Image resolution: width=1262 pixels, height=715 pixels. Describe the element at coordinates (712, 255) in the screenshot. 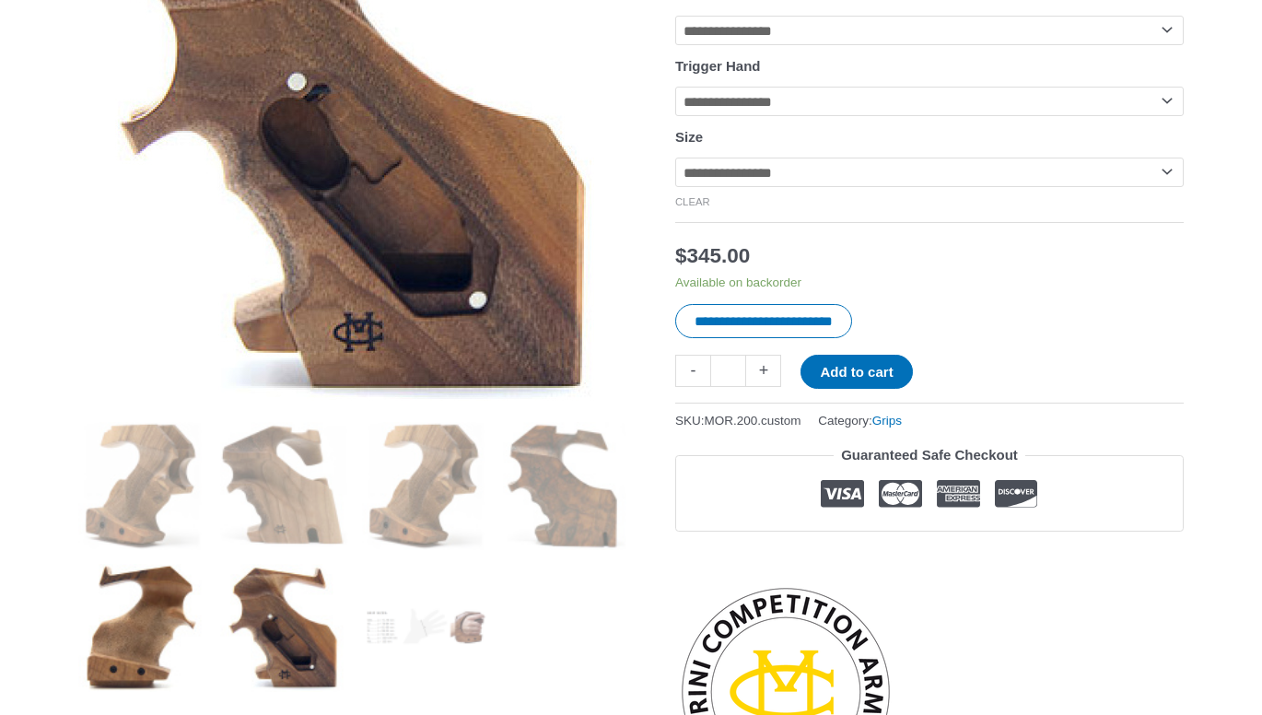

I see `bdi: 345.00` at that location.